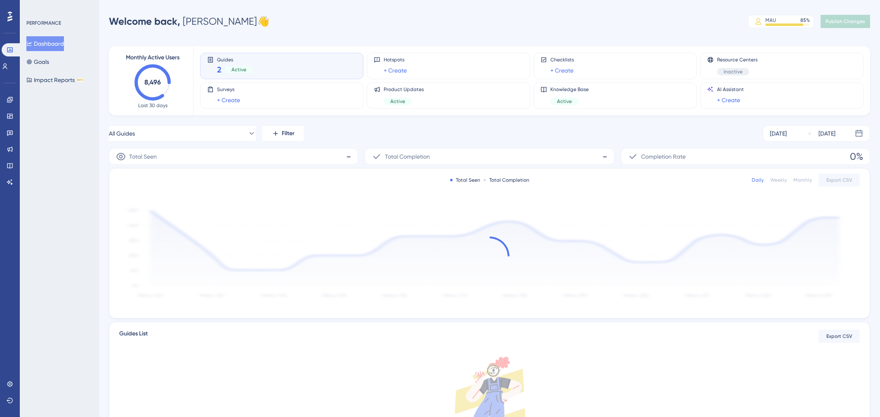  What do you see at coordinates (143, 157) in the screenshot?
I see `span: Total Seen` at bounding box center [143, 157].